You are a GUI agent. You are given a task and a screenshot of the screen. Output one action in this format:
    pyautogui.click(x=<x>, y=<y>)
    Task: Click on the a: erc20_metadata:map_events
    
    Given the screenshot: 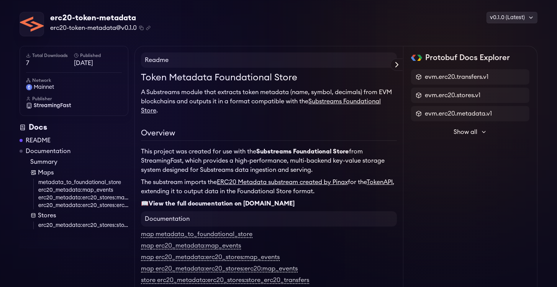 What is the action you would take?
    pyautogui.click(x=83, y=190)
    